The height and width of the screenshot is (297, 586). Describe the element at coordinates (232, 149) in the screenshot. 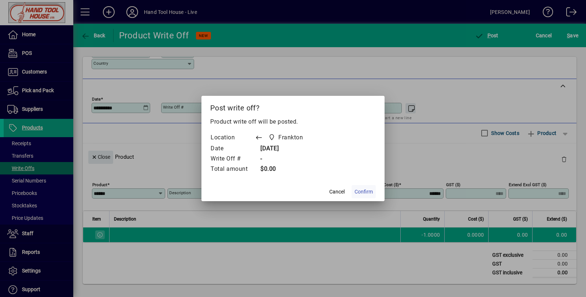

I see `td: Date` at that location.